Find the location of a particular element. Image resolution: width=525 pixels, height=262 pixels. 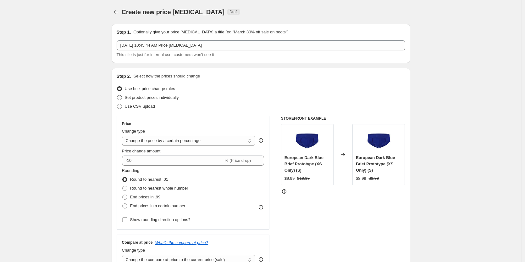

div: $8.99 is located at coordinates (361, 178).